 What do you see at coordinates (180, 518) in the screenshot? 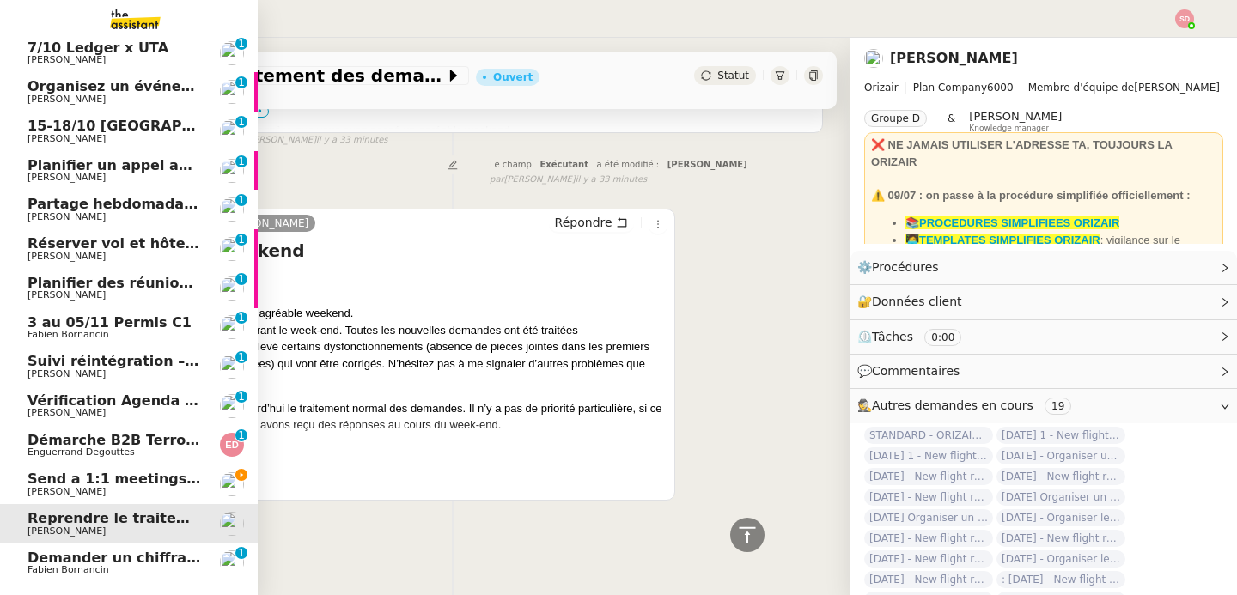
I see `span: Reprendre le traitement des demandes` at bounding box center [180, 518].